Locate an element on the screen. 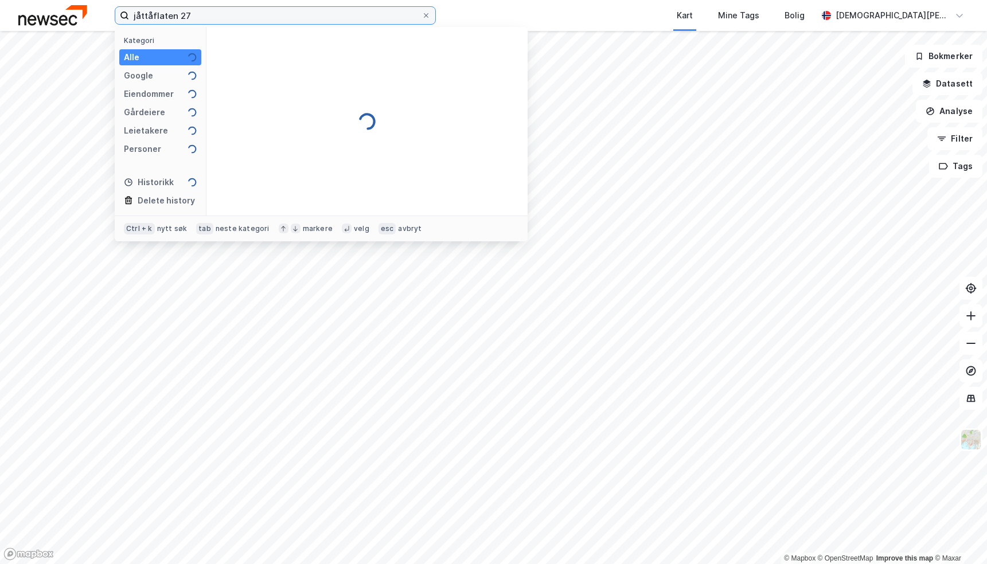  div: Kontrollprogram for chat is located at coordinates (958, 537).